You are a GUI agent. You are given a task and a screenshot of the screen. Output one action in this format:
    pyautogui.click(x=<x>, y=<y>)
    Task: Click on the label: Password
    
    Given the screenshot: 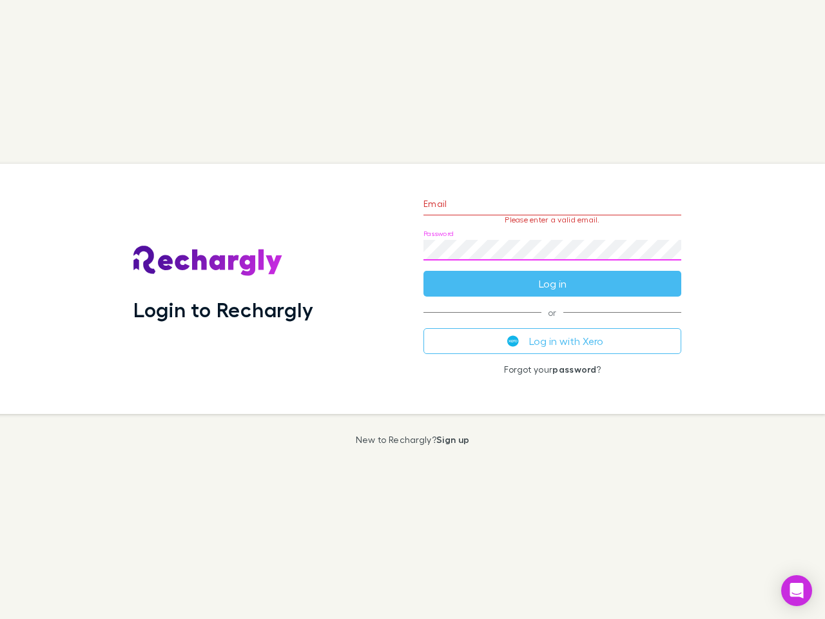 What is the action you would take?
    pyautogui.click(x=438, y=233)
    